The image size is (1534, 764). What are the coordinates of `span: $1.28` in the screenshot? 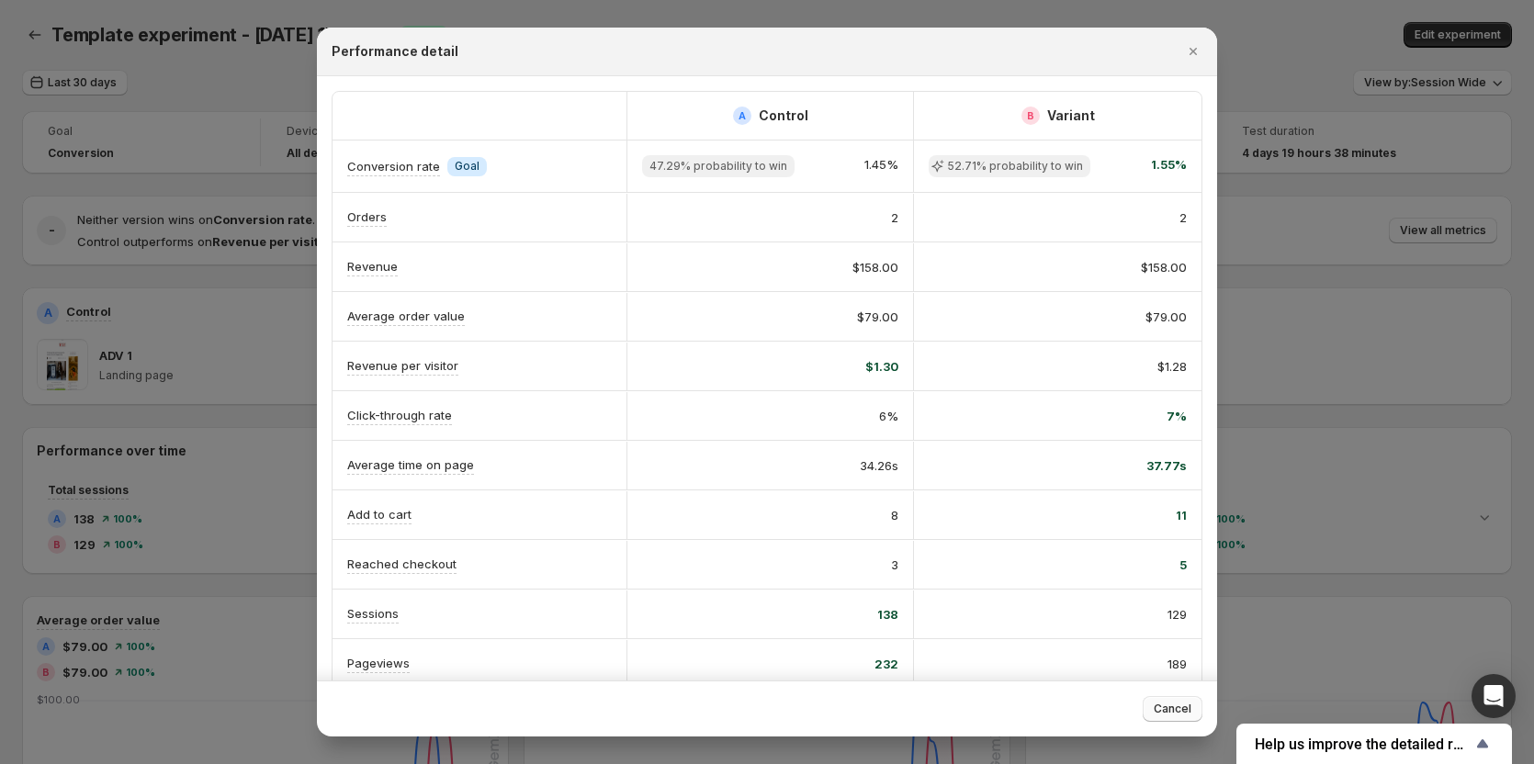 It's located at (1172, 367).